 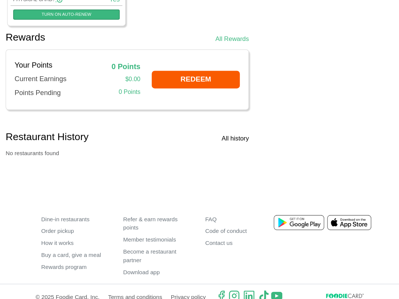 I want to click on h2: Restaurant History, so click(x=47, y=137).